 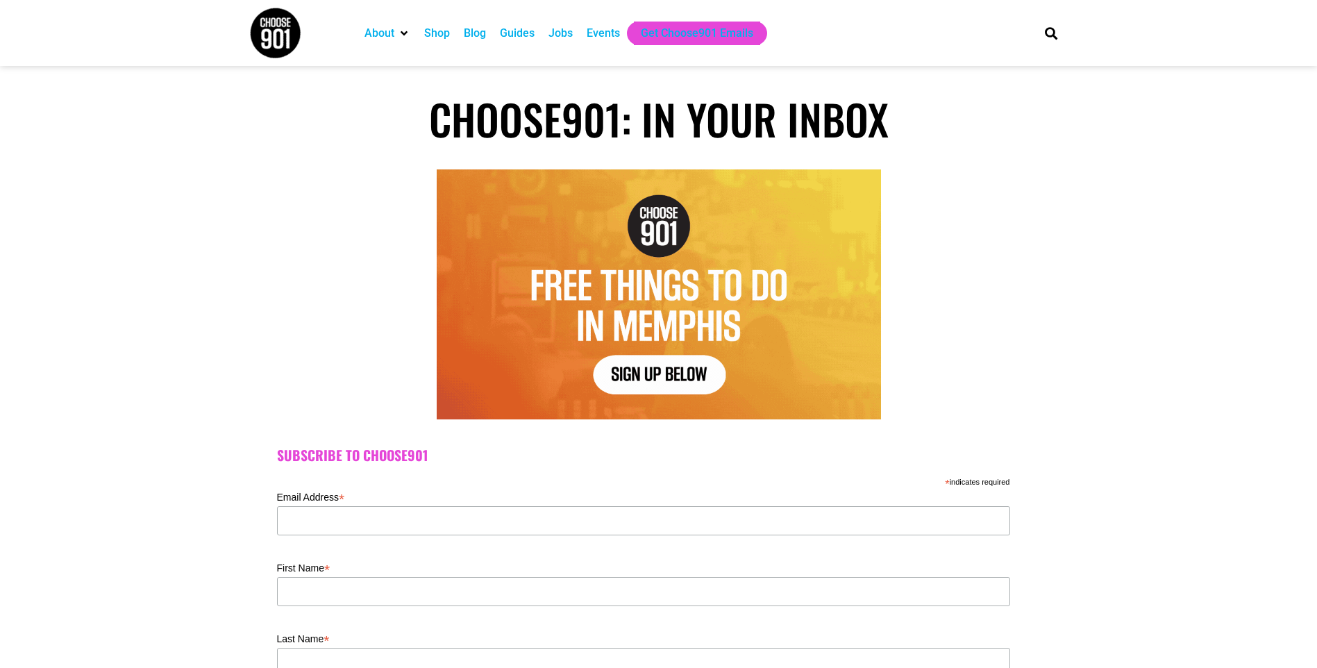 I want to click on div: Shop, so click(x=437, y=33).